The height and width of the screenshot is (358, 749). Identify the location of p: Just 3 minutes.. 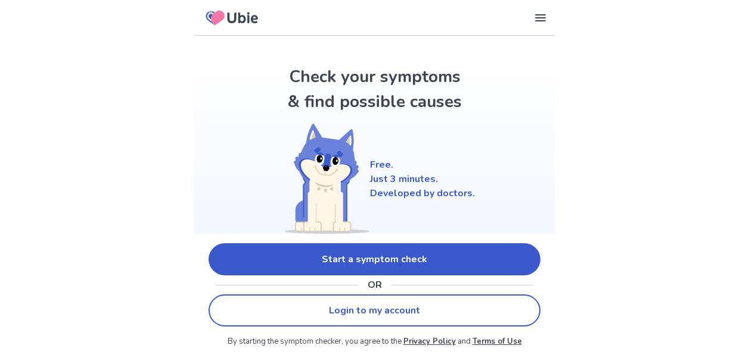
(422, 179).